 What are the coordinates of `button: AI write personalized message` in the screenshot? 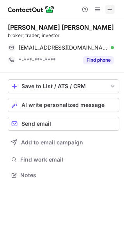 It's located at (64, 105).